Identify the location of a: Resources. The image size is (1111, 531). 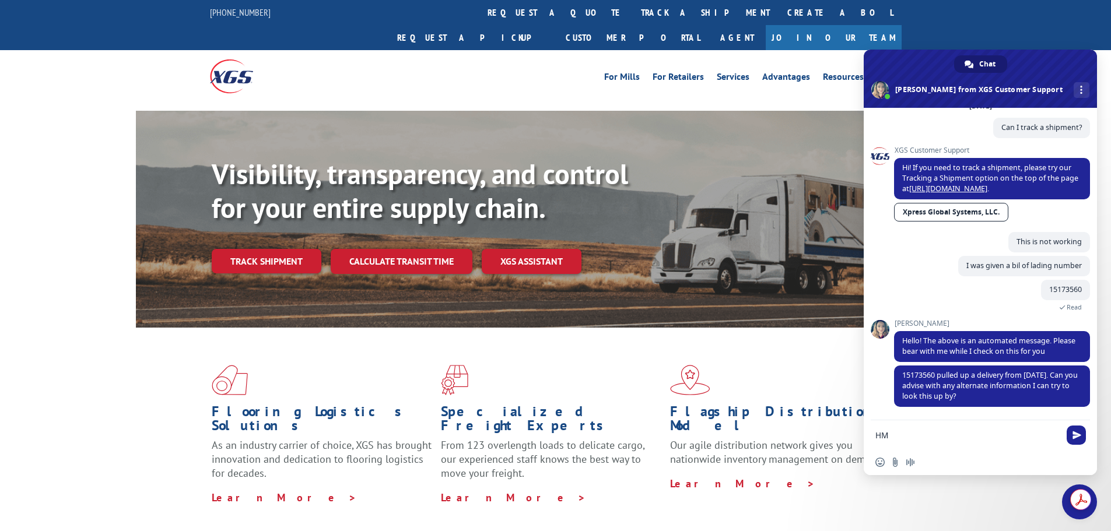
(843, 79).